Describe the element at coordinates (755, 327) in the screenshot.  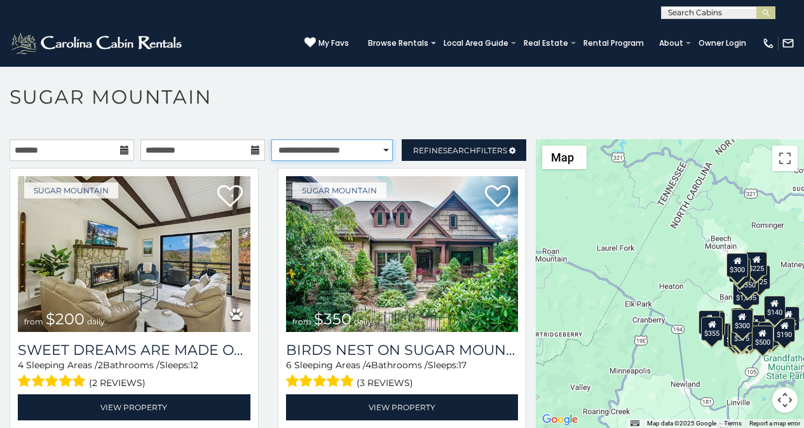
I see `div: $200` at that location.